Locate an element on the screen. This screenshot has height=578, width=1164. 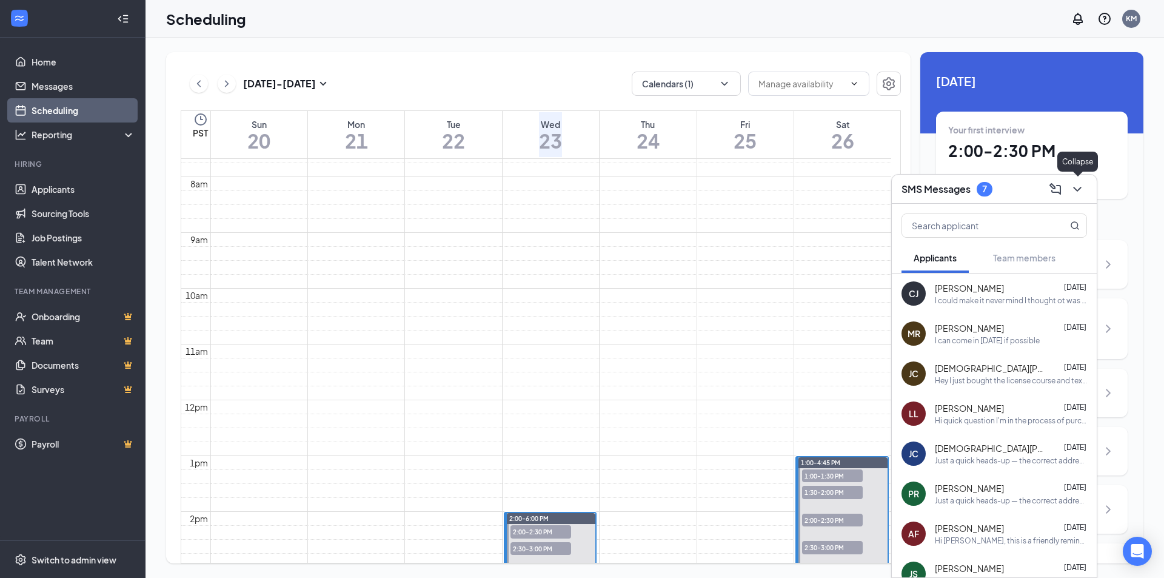
div: 12pm is located at coordinates (197, 407).